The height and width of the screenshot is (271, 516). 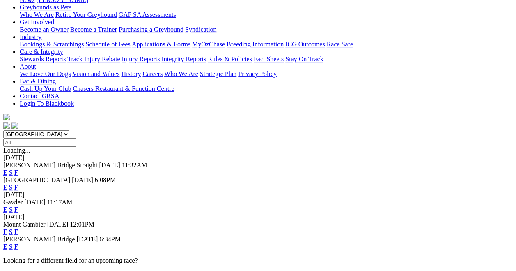 What do you see at coordinates (94, 59) in the screenshot?
I see `a: Track Injury Rebate` at bounding box center [94, 59].